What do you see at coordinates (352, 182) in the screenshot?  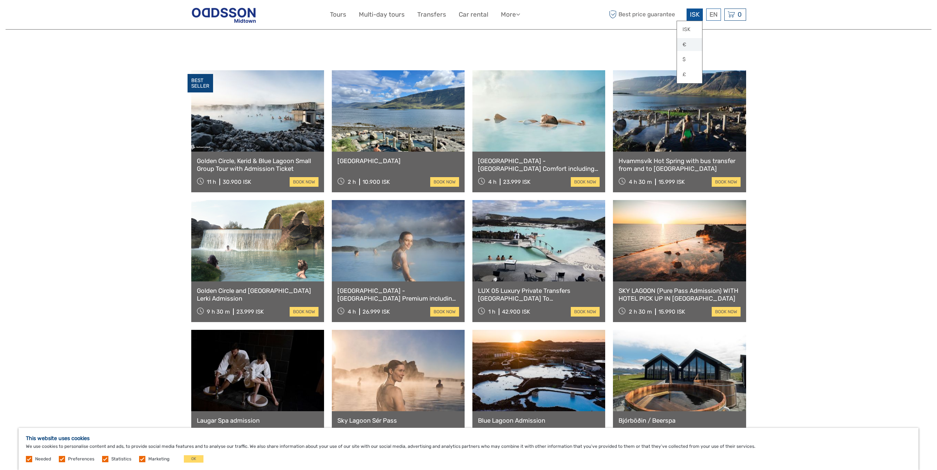 I see `span: 2 h` at bounding box center [352, 182].